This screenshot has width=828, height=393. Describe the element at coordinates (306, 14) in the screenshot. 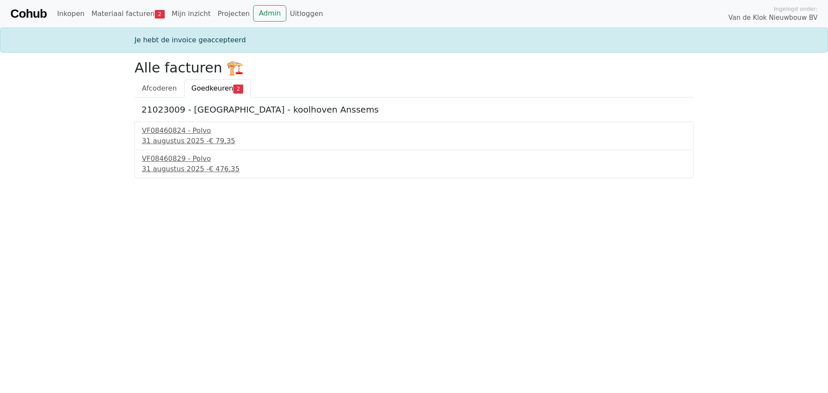

I see `a: Uitloggen` at that location.